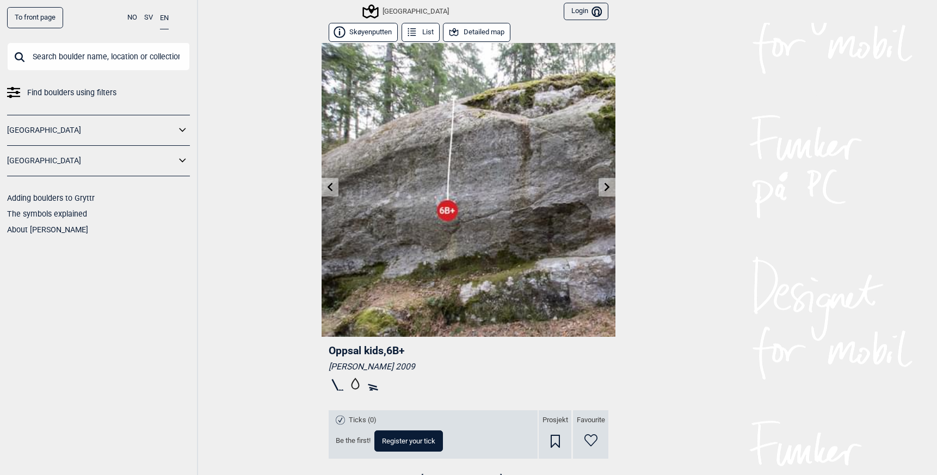  Describe the element at coordinates (164, 18) in the screenshot. I see `button: EN` at that location.